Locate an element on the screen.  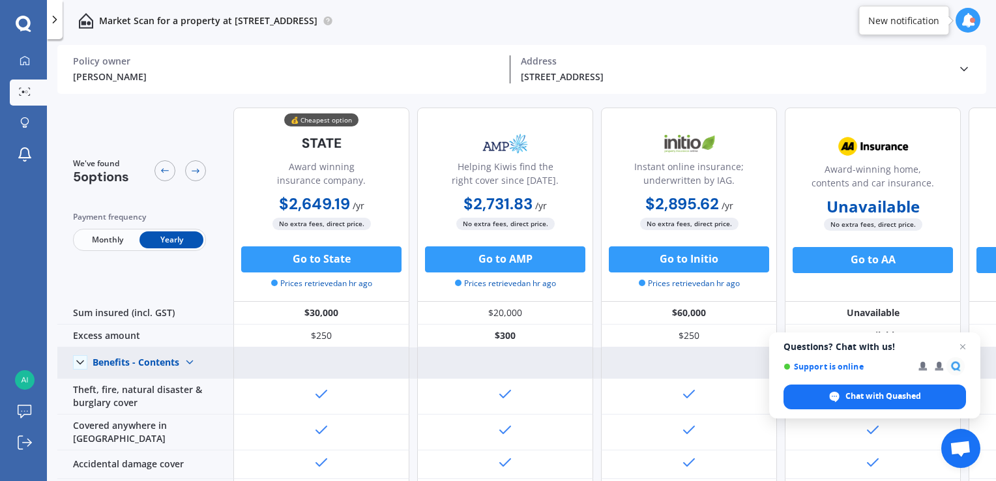
img: Initio.webp is located at coordinates (689, 144).